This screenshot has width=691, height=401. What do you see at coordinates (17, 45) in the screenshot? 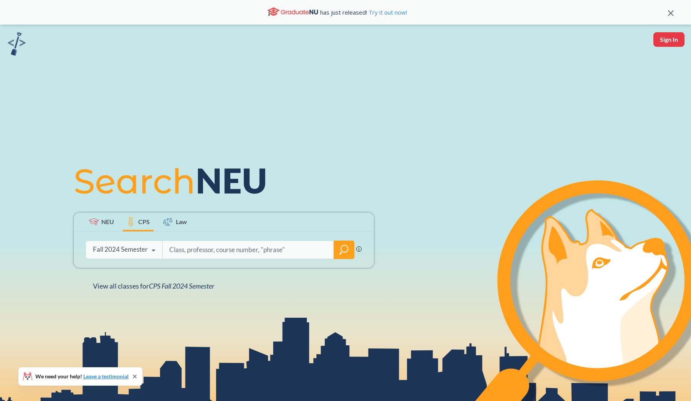
I see `a: sandbox logo` at bounding box center [17, 45].